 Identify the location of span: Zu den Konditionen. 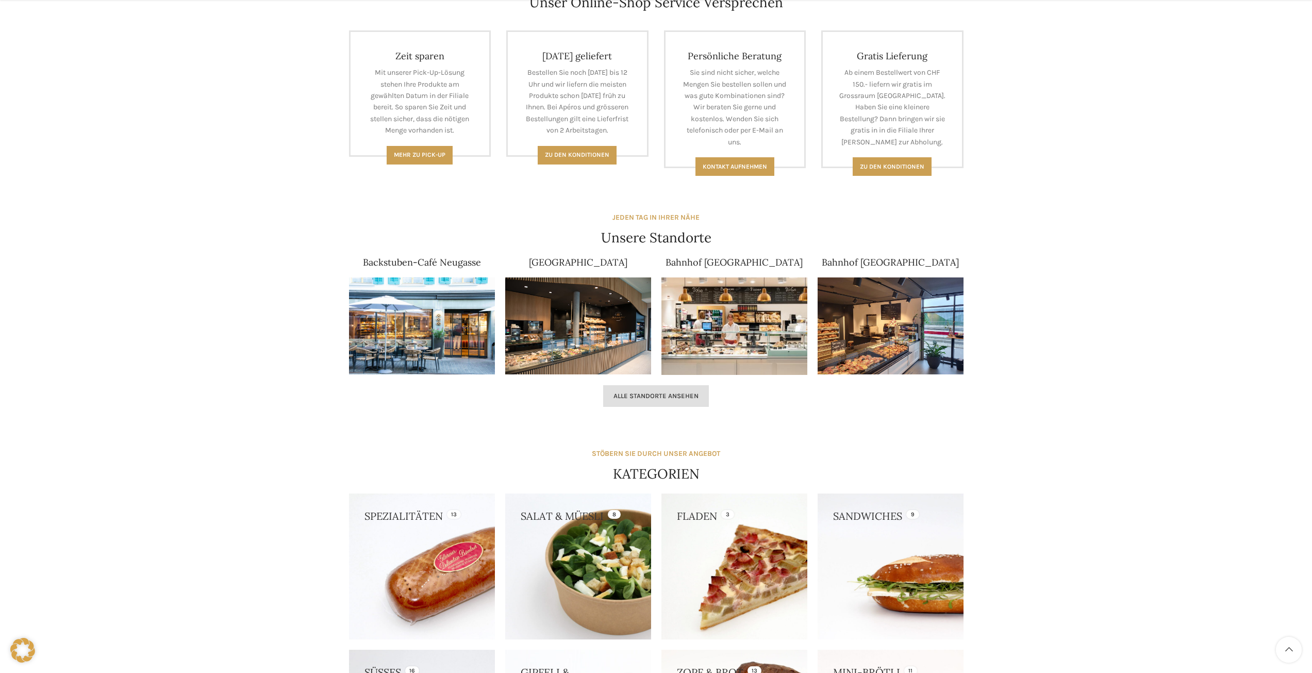
(577, 155).